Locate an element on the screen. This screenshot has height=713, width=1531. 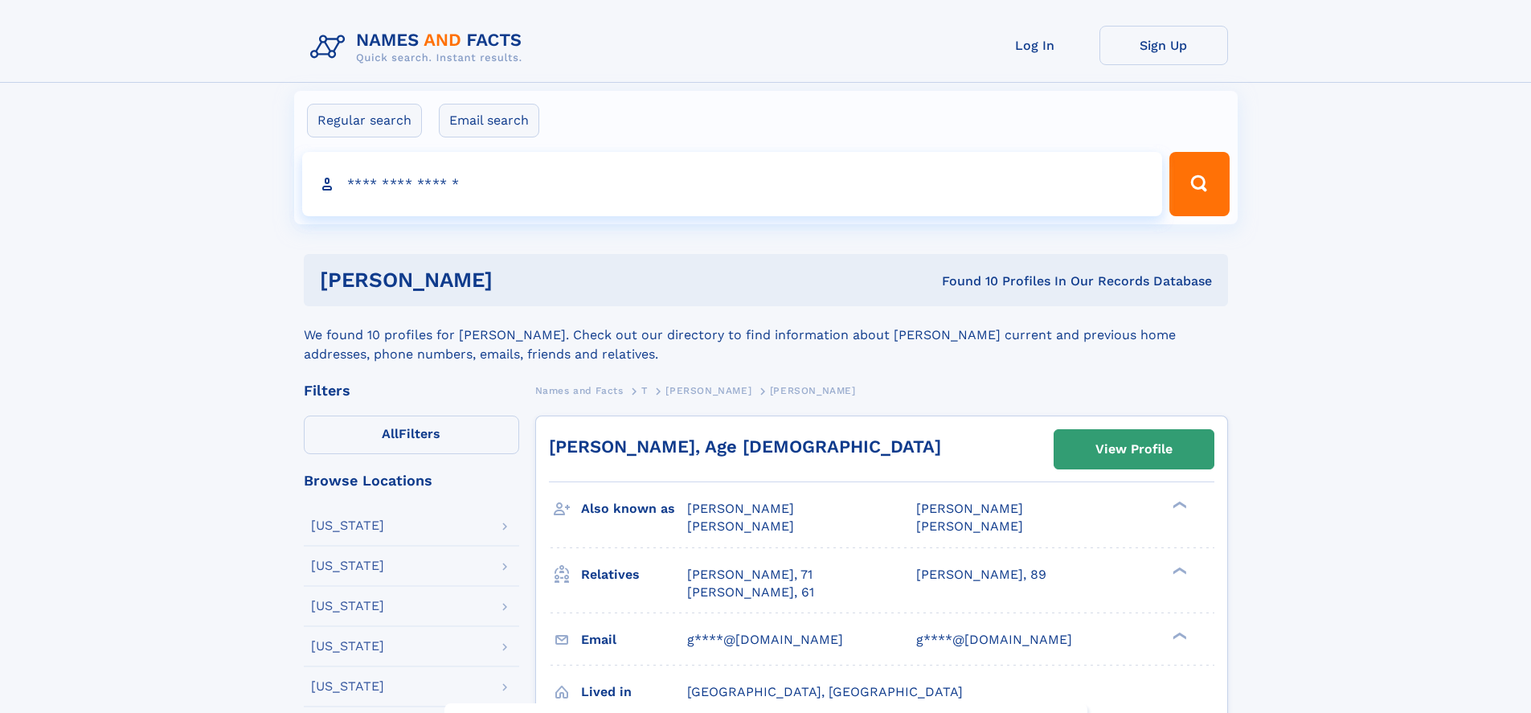
div: Found 10 Profiles In Our Records Database is located at coordinates (964, 281).